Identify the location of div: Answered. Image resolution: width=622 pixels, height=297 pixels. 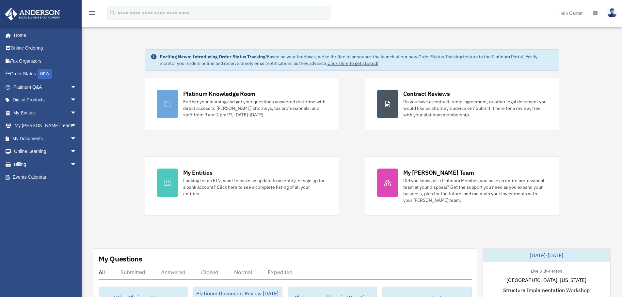
(173, 273).